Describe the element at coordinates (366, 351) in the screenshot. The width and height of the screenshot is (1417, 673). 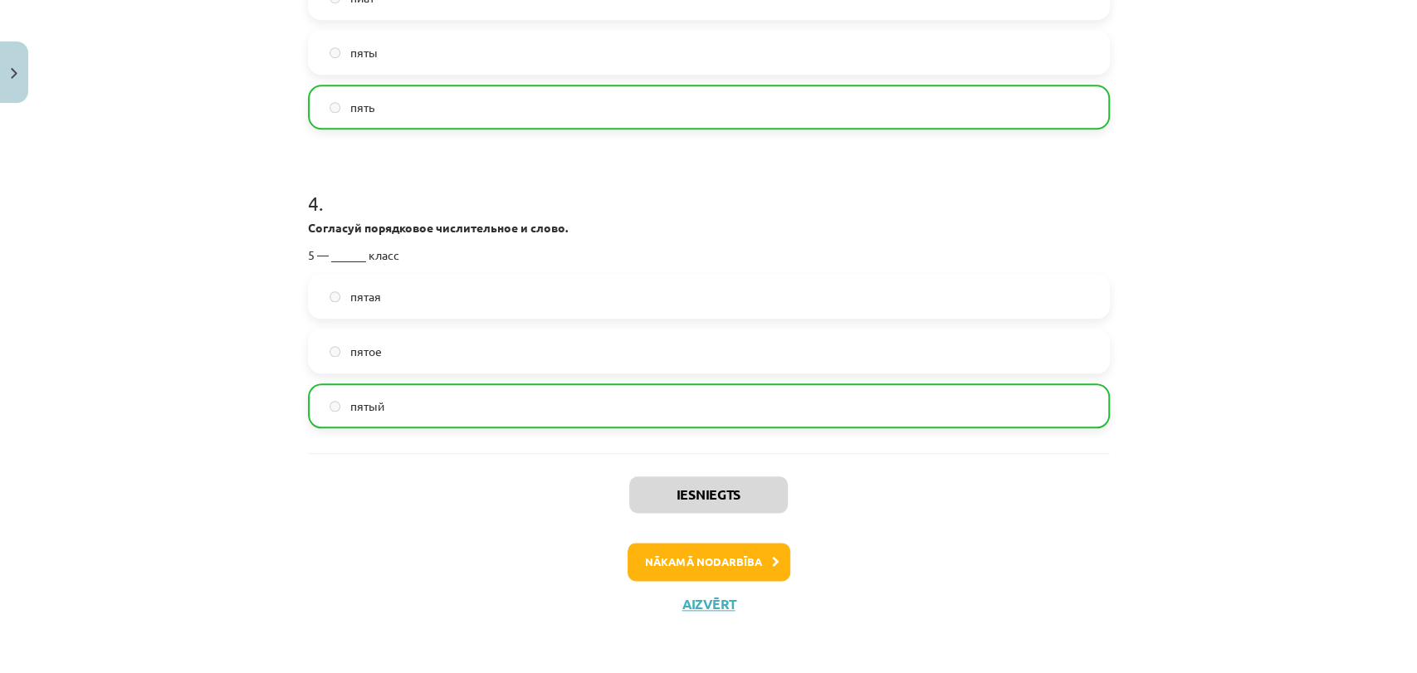
I see `span: пятое` at that location.